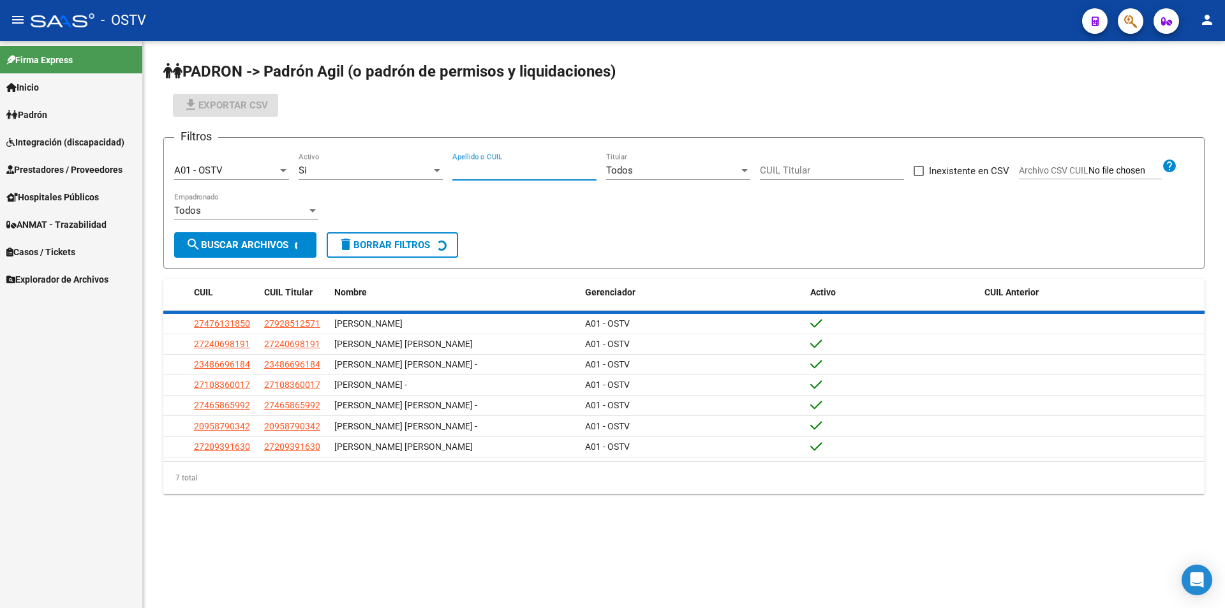  I want to click on span: Firma Express, so click(40, 60).